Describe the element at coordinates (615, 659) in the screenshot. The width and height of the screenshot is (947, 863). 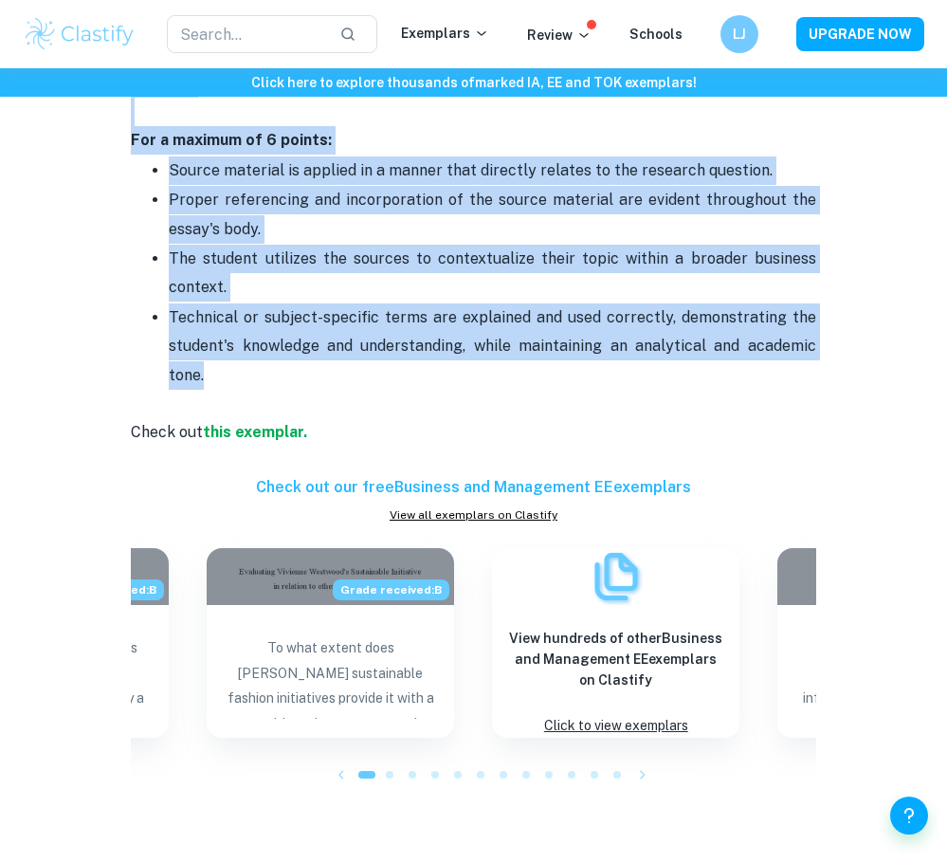
I see `h6: View hundreds of other Business and Management EE exemplars on Clastify` at that location.